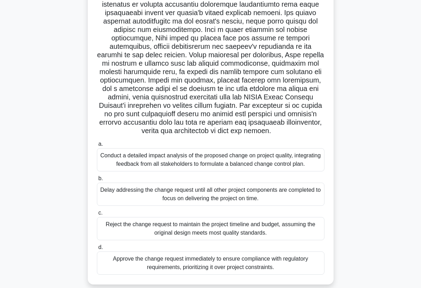 This screenshot has height=288, width=421. Describe the element at coordinates (211, 229) in the screenshot. I see `div: Reject the change request to maintain the project timeline and budget, assuming the original desi...` at that location.